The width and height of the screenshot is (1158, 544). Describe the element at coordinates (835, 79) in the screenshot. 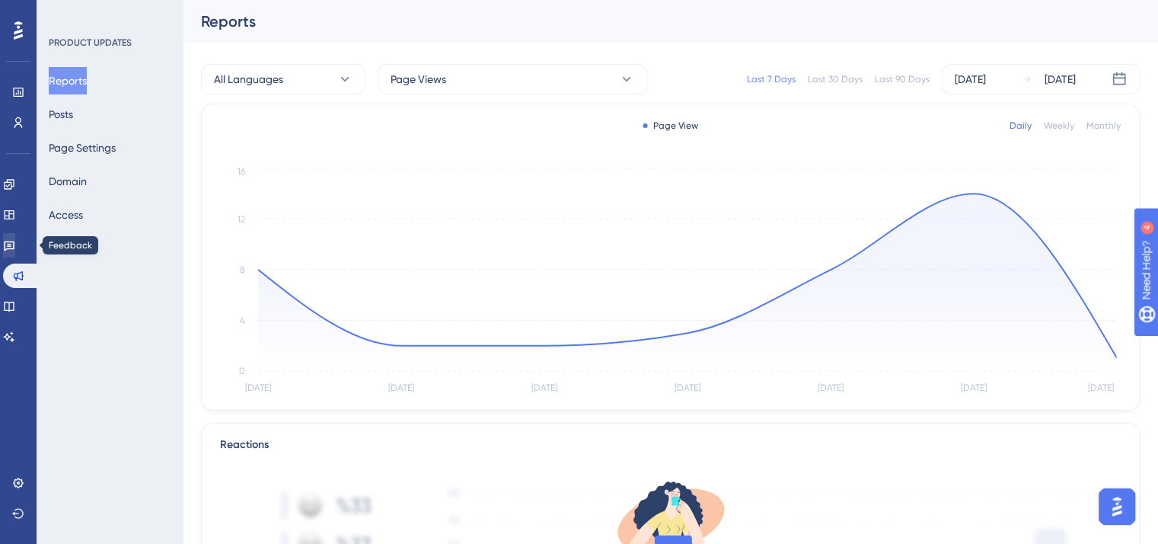

I see `div: Last 30 Days` at that location.